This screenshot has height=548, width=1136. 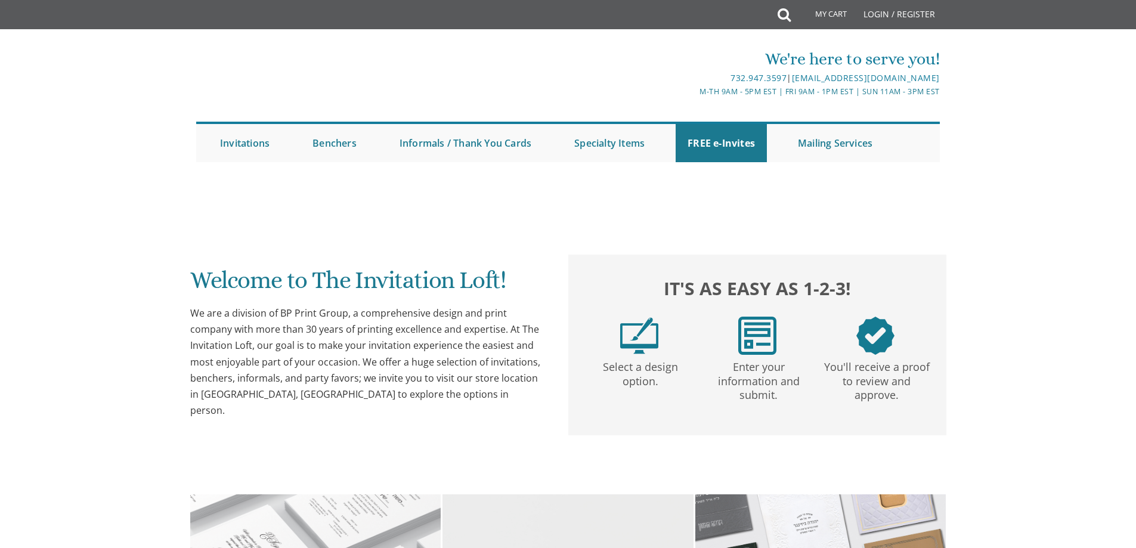 I want to click on a: 732.947.3597, so click(x=759, y=78).